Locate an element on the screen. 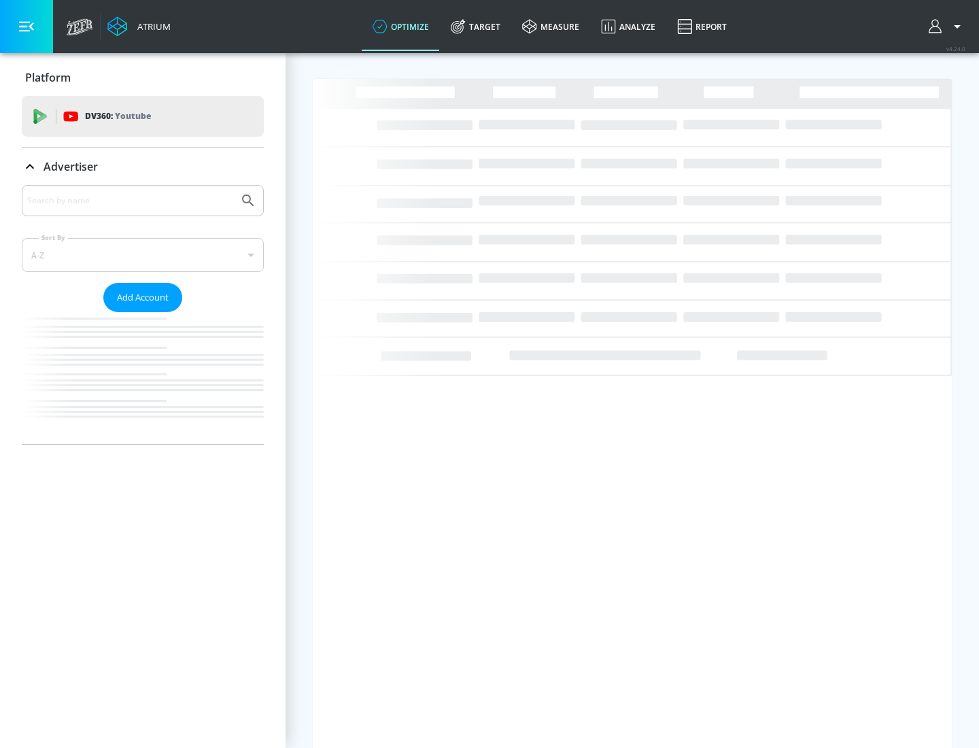 The image size is (979, 748). button: Add Account is located at coordinates (143, 297).